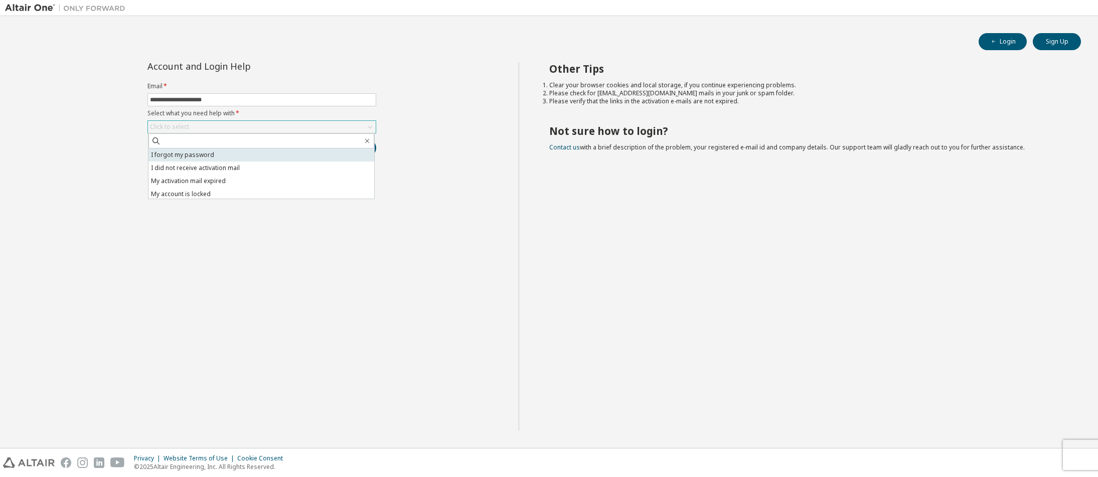 This screenshot has width=1098, height=477. I want to click on img: Altair One, so click(68, 8).